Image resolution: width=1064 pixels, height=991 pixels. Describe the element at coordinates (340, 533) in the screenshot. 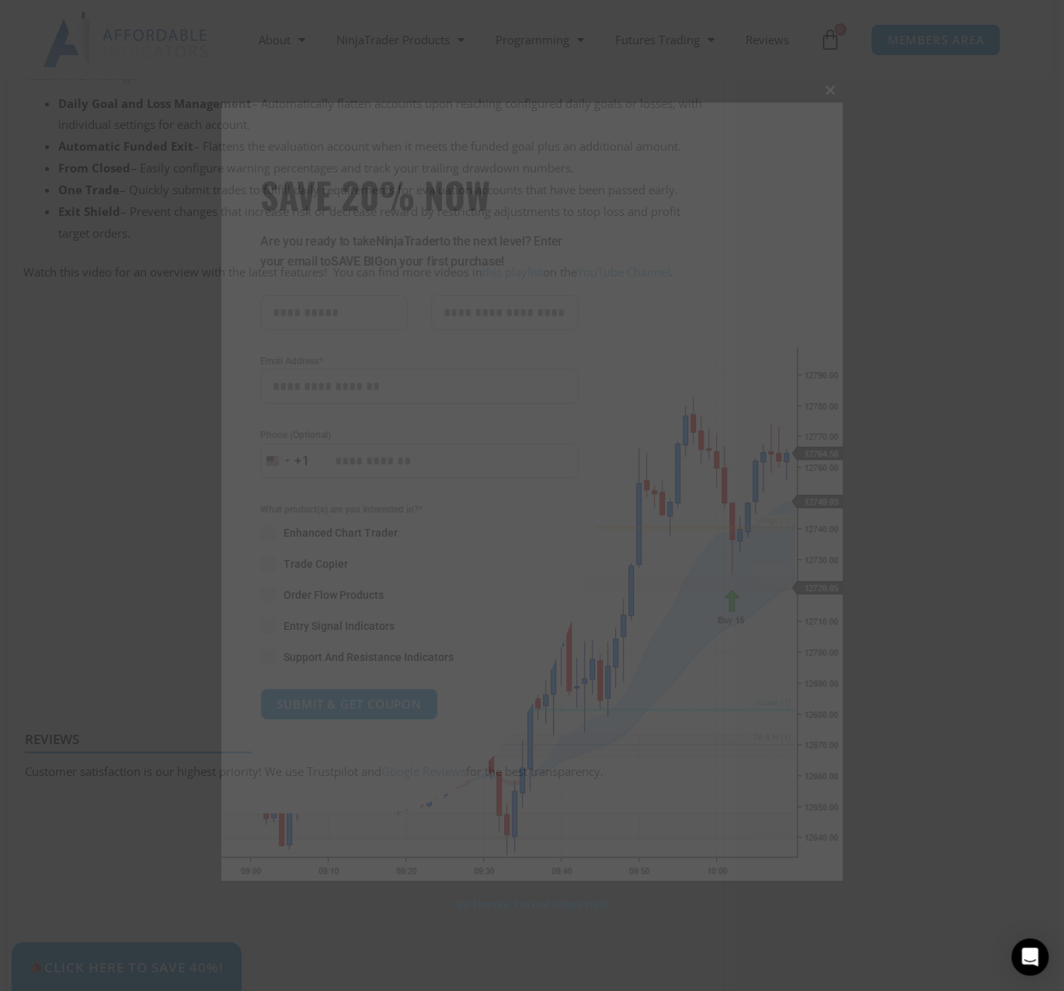

I see `span: Enhanced Chart Trader` at that location.